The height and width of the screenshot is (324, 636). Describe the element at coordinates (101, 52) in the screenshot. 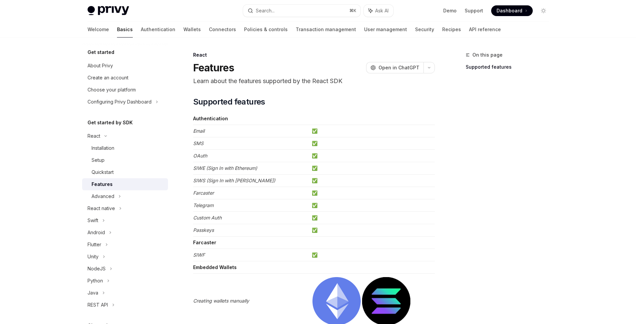

I see `h5: Get started` at that location.